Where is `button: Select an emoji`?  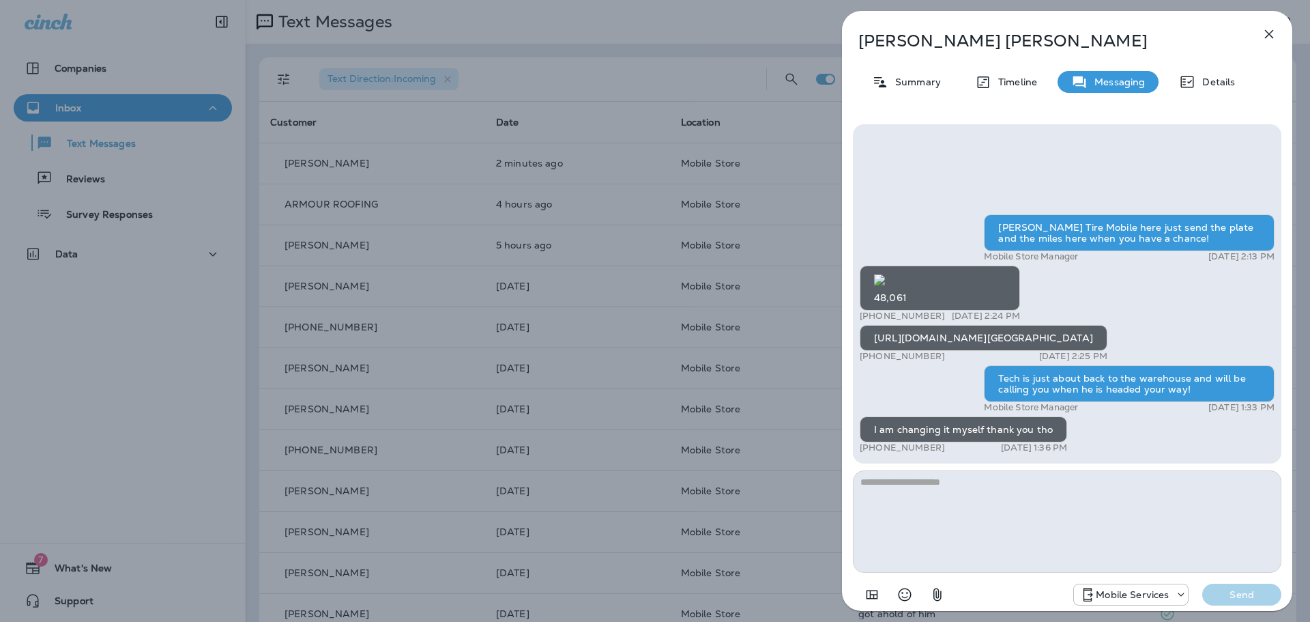 button: Select an emoji is located at coordinates (905, 594).